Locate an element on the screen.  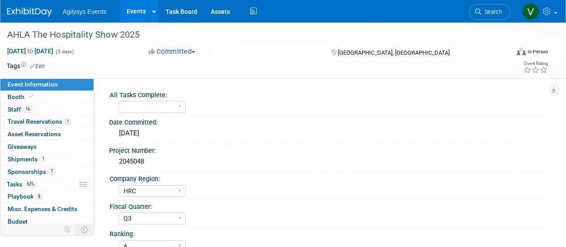
div: Project Number: is located at coordinates (328, 149).